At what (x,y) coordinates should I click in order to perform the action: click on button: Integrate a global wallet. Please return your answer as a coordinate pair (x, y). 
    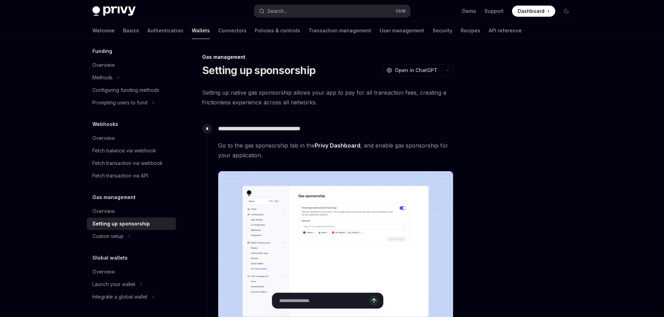
    Looking at the image, I should click on (131, 297).